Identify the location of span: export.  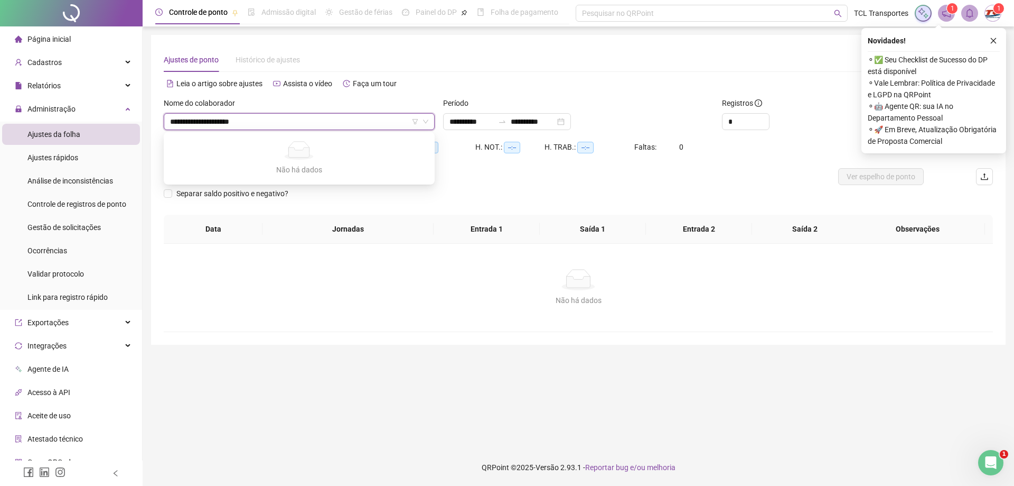
(18, 322).